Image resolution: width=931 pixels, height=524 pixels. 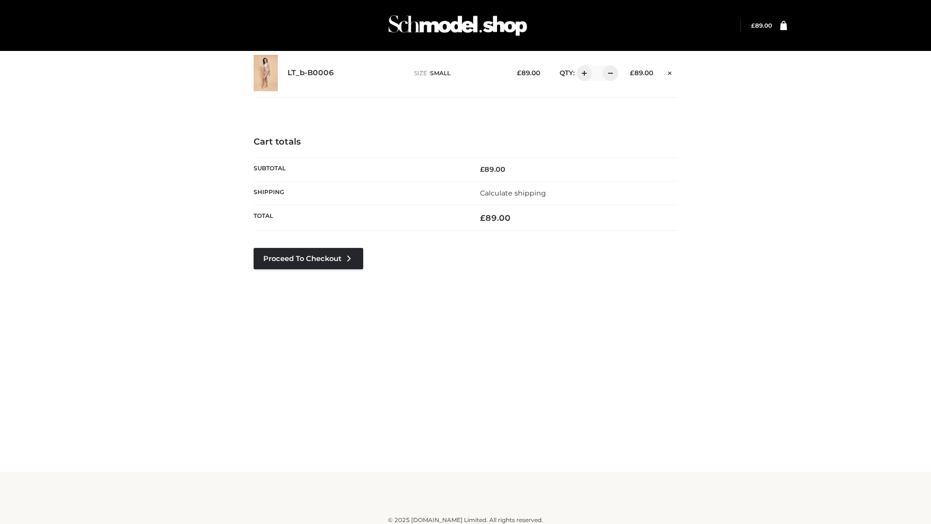 I want to click on span: SMALL, so click(x=440, y=73).